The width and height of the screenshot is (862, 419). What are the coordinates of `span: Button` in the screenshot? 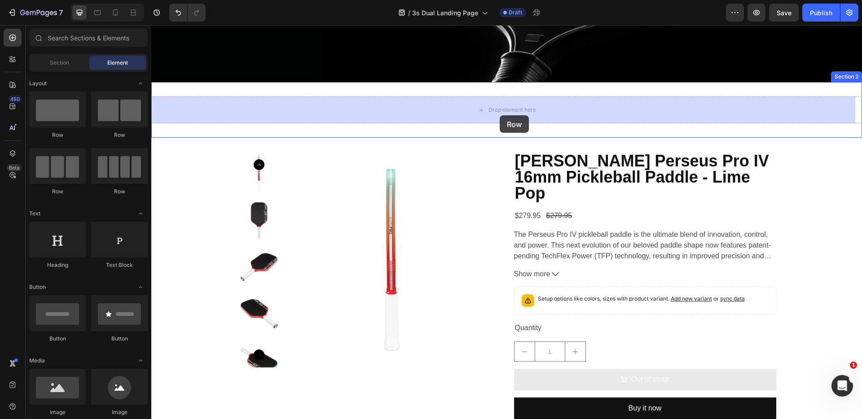 It's located at (37, 287).